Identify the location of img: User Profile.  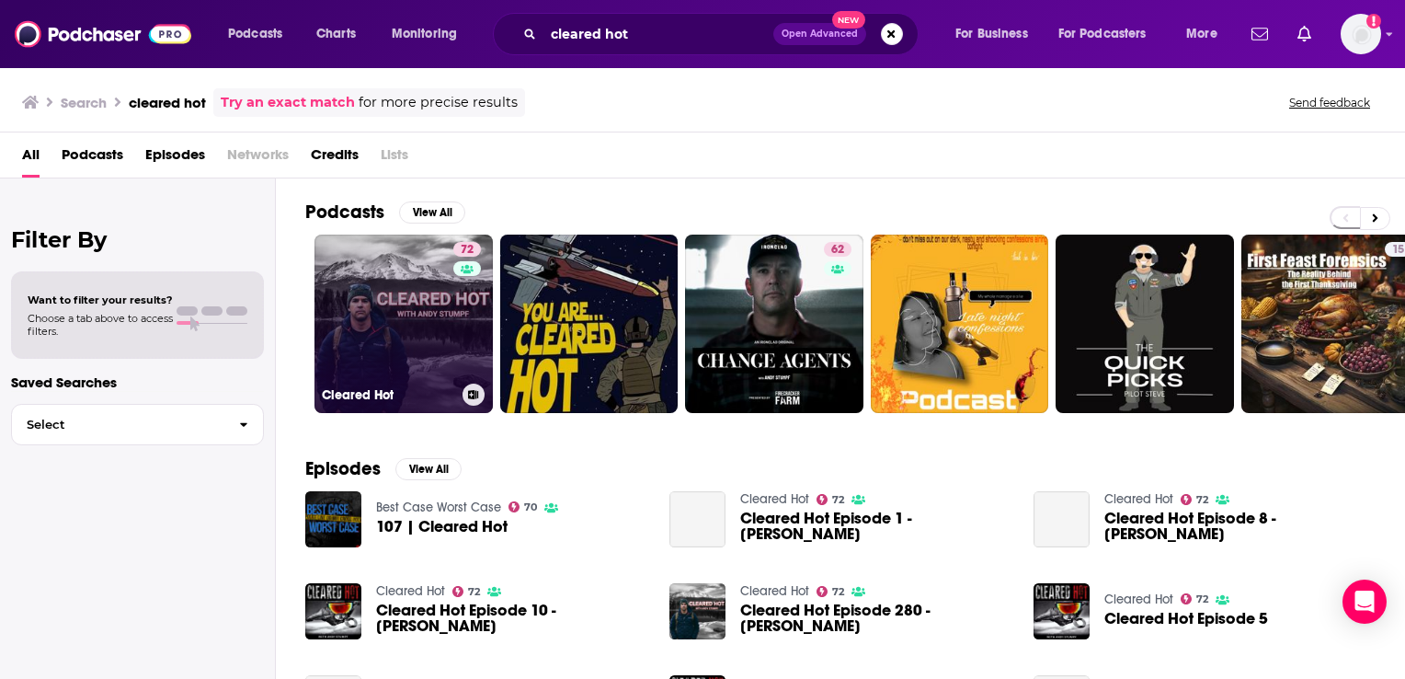
(1361, 34).